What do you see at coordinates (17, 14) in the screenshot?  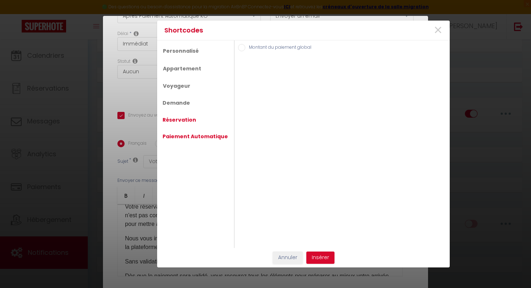 I see `button: Ouvrir le widget de chat LiveChat` at bounding box center [17, 14].